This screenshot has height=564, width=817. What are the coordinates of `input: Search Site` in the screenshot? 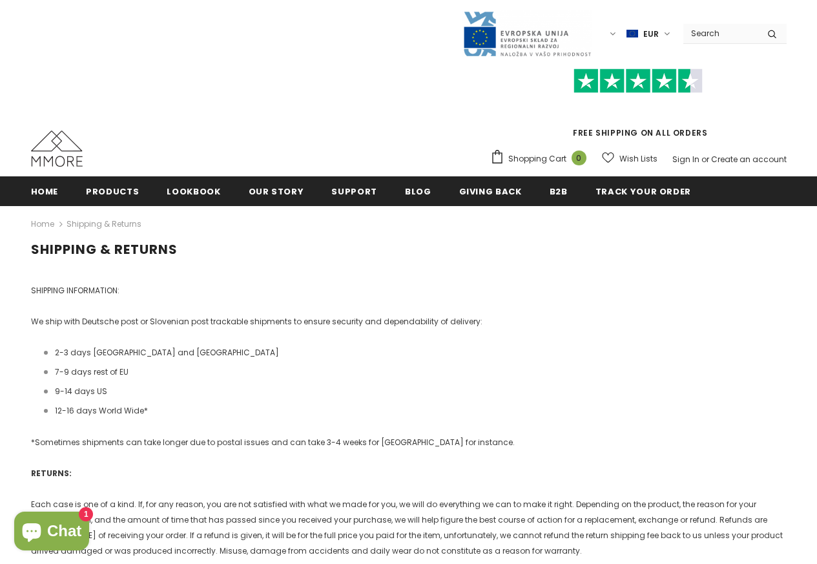 It's located at (720, 33).